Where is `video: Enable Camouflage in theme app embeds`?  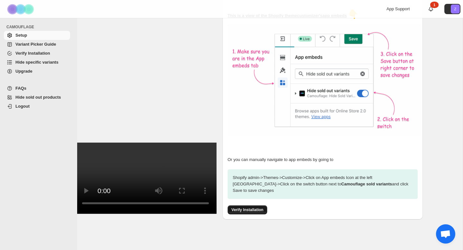 video: Enable Camouflage in theme app embeds is located at coordinates (145, 178).